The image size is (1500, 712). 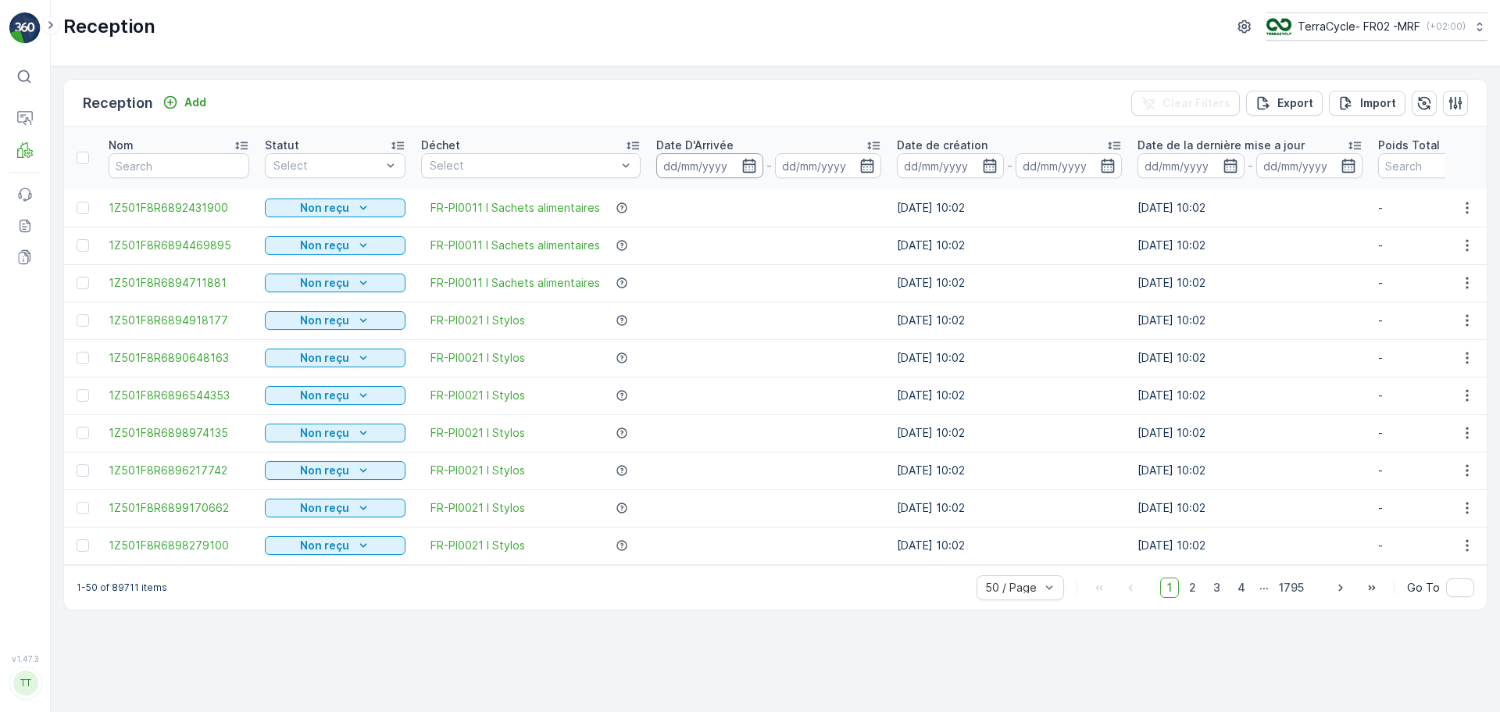 What do you see at coordinates (1359, 27) in the screenshot?
I see `p: TerraCycle- FR02 -MRF` at bounding box center [1359, 27].